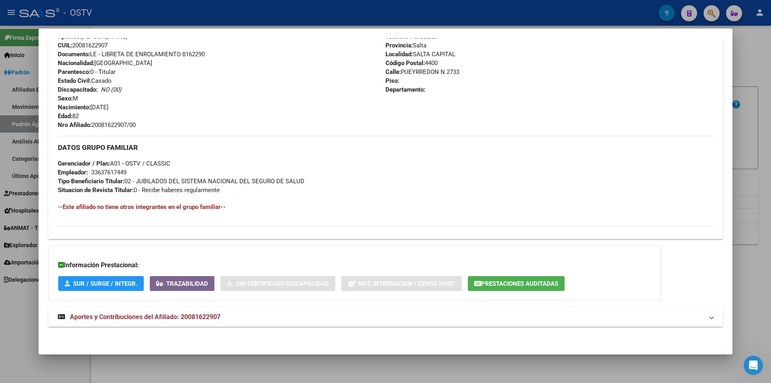  Describe the element at coordinates (139, 190) in the screenshot. I see `span: 0 - Recibe haberes regularmente` at that location.